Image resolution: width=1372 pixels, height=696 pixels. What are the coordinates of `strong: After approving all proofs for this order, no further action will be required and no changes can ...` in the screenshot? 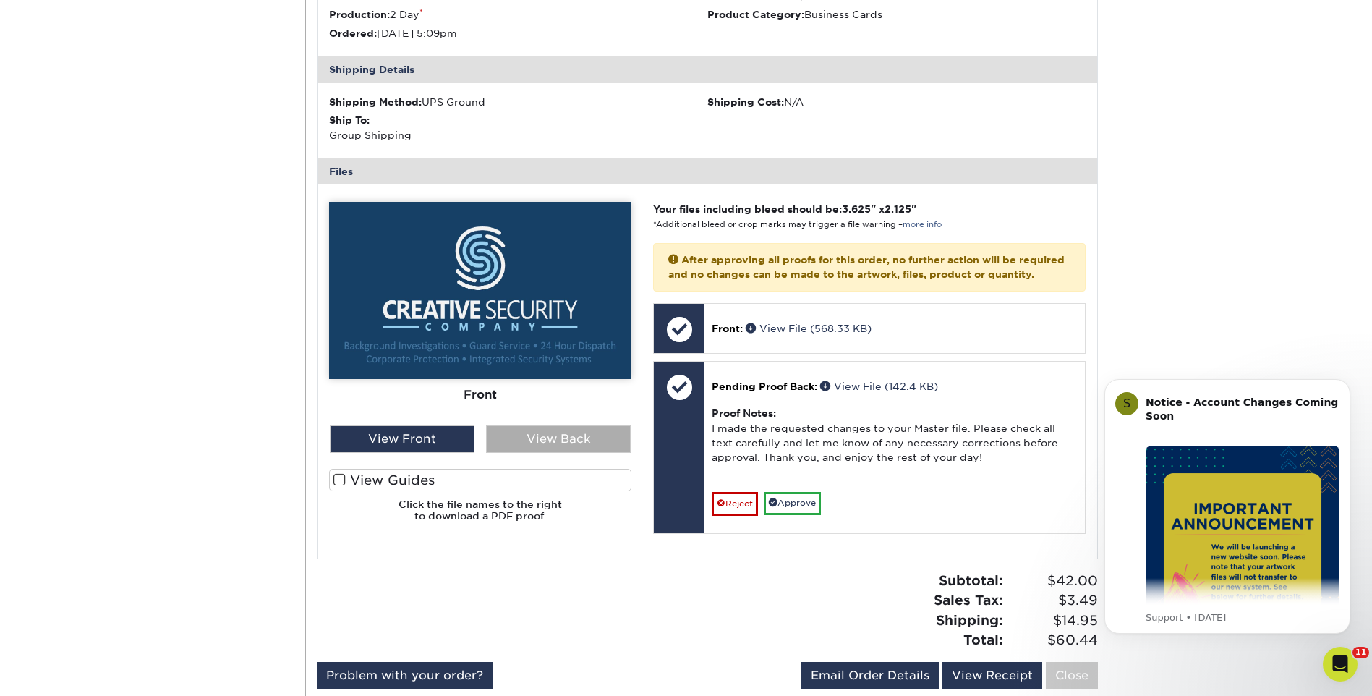 It's located at (866, 267).